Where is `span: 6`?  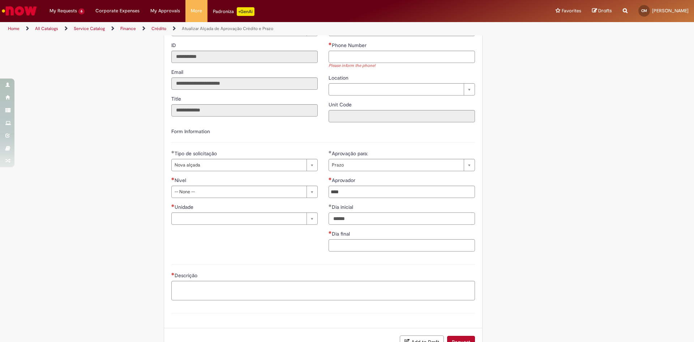
span: 6 is located at coordinates (81, 11).